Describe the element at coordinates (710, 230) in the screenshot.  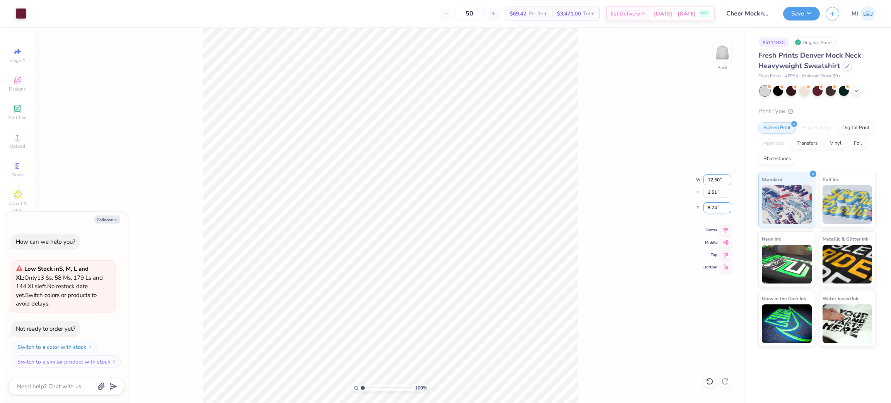
I see `span: Center` at that location.